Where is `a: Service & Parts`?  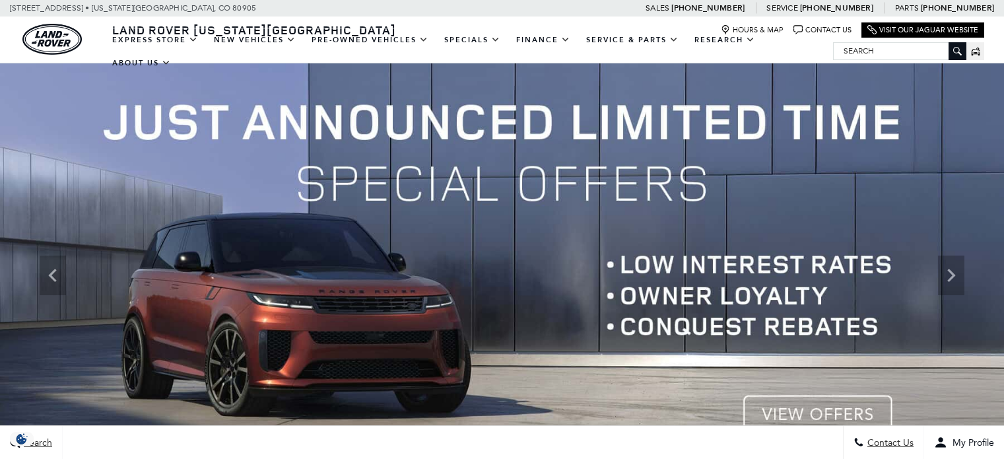
a: Service & Parts is located at coordinates (633, 40).